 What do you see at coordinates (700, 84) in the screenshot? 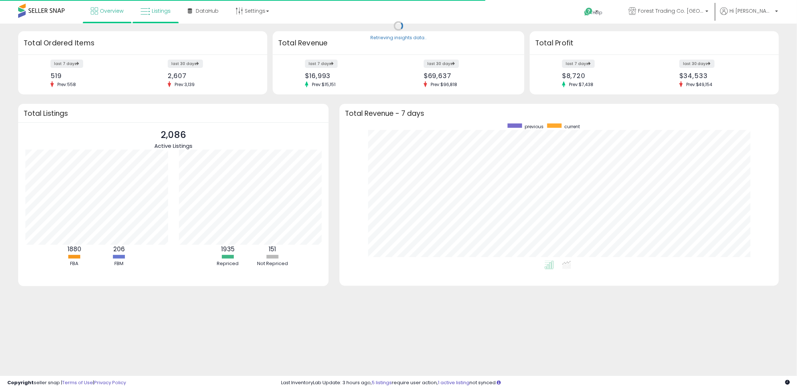
I see `span: Prev: $49,154` at bounding box center [700, 84].